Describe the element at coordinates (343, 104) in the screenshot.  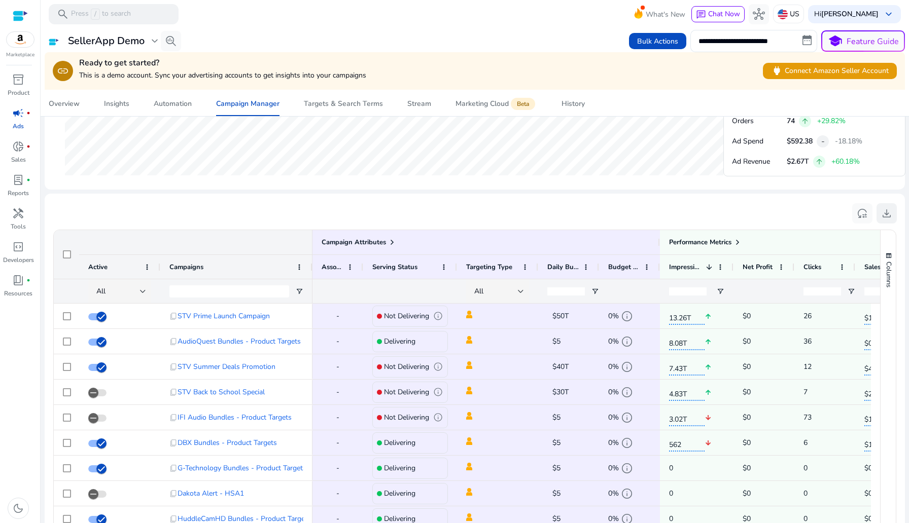
I see `div: Targets & Search Terms` at that location.